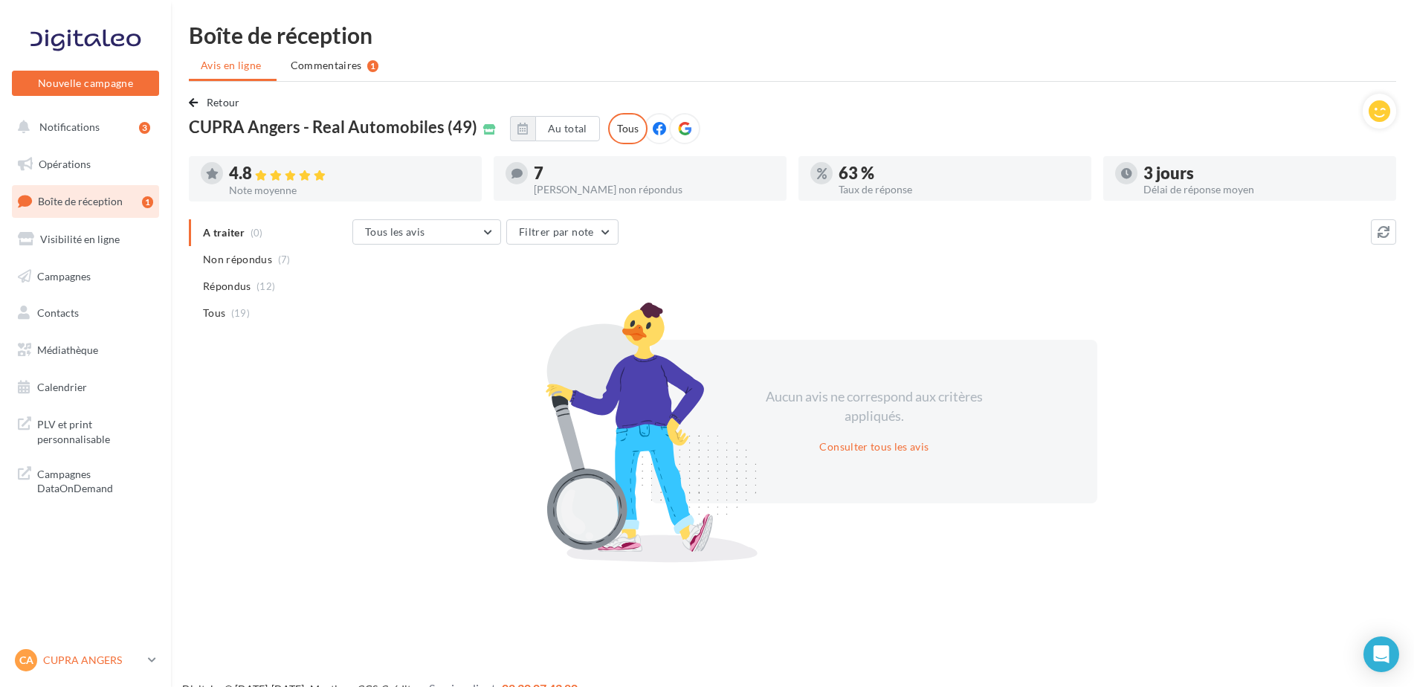 This screenshot has width=1414, height=687. Describe the element at coordinates (333, 127) in the screenshot. I see `span: CUPRA Angers - Real Automobiles (49)` at that location.